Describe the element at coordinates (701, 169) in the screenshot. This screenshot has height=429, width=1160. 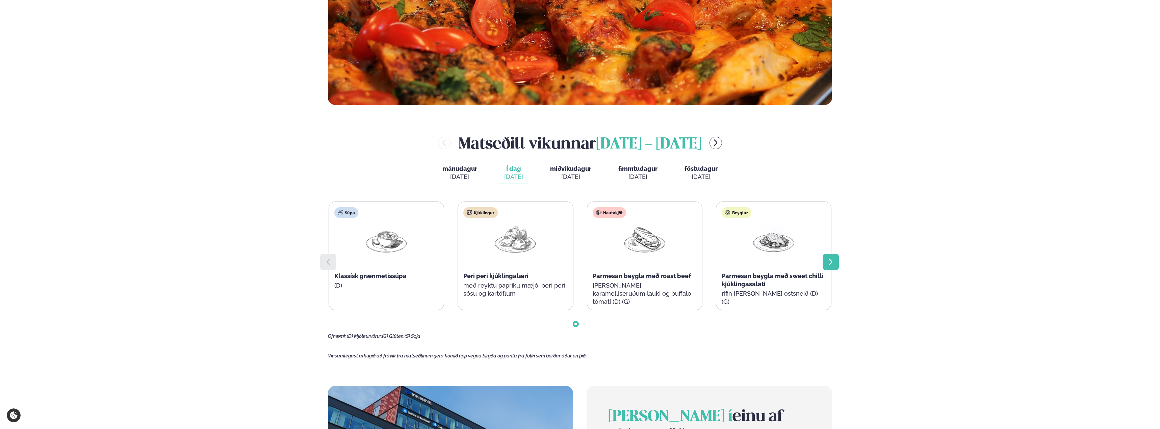
I see `span: föstudagur` at that location.